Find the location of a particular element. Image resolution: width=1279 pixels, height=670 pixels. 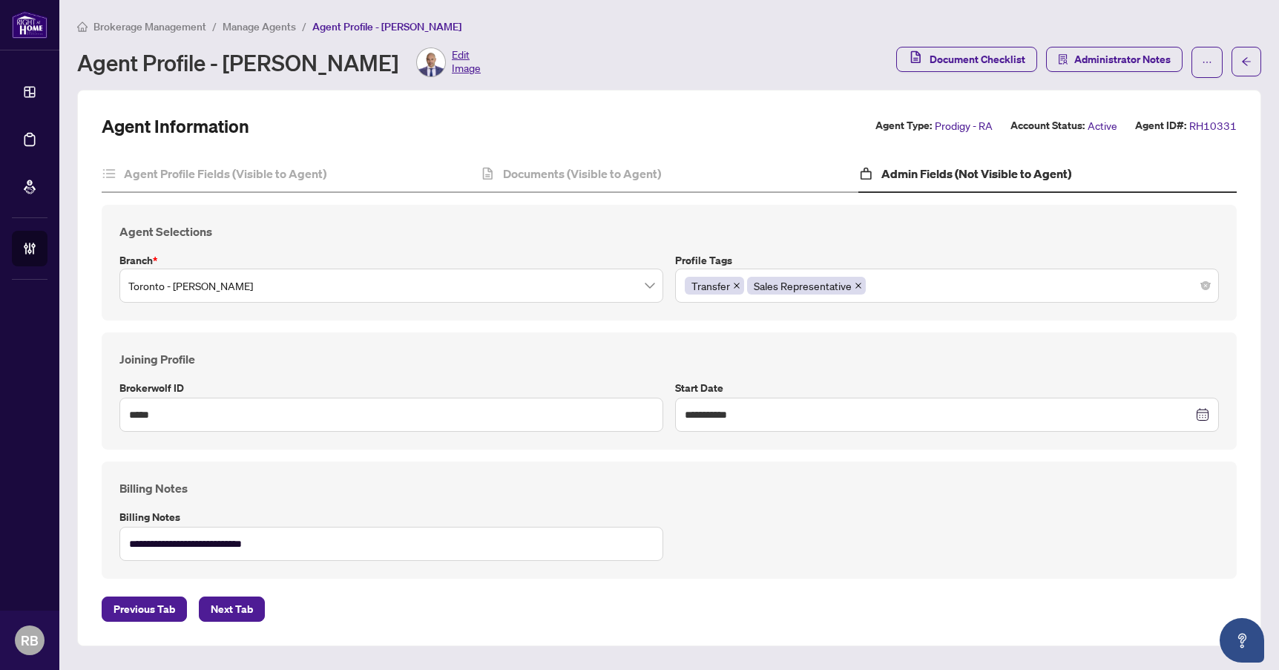

img: Profile Icon is located at coordinates (431, 62).